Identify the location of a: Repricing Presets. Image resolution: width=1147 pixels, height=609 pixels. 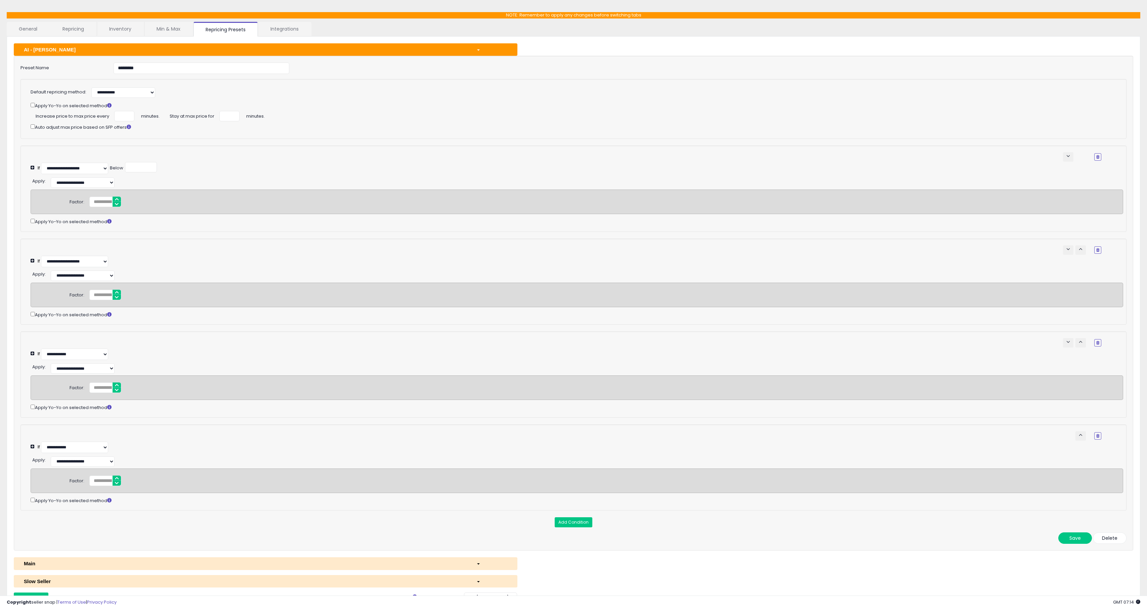
(226, 29).